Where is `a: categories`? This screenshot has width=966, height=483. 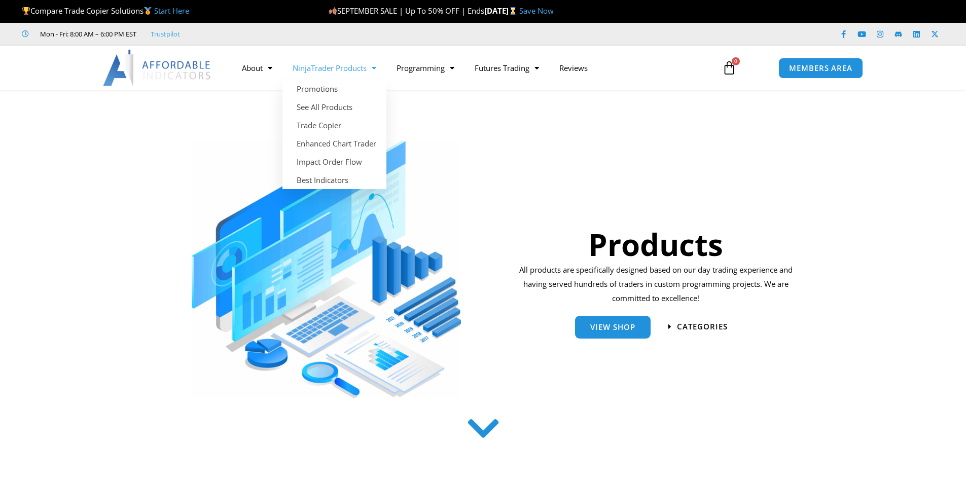 a: categories is located at coordinates (698, 327).